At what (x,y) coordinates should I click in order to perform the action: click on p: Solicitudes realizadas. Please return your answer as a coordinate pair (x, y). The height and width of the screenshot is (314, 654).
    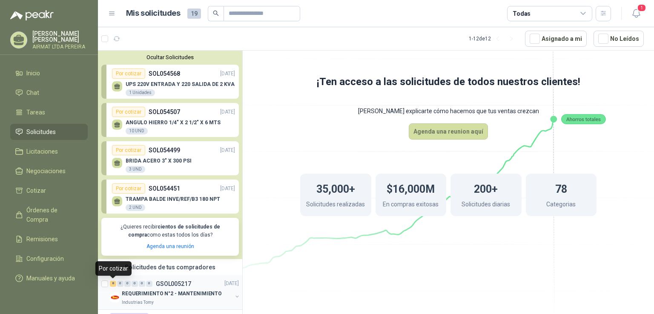
    Looking at the image, I should click on (335, 205).